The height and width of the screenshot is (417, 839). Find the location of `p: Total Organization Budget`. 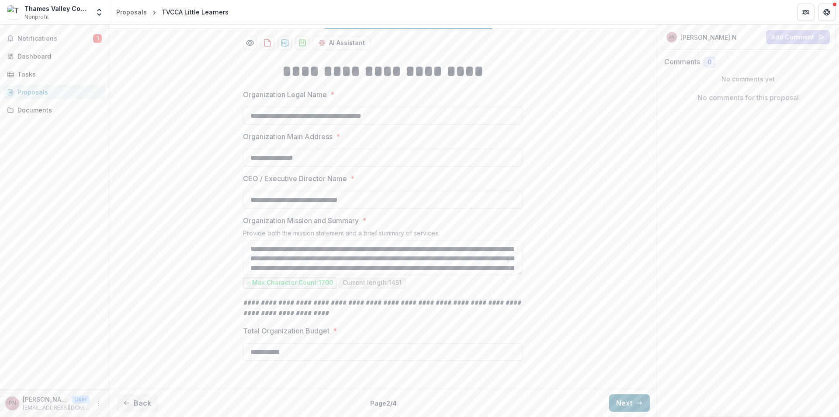

p: Total Organization Budget is located at coordinates (286, 331).